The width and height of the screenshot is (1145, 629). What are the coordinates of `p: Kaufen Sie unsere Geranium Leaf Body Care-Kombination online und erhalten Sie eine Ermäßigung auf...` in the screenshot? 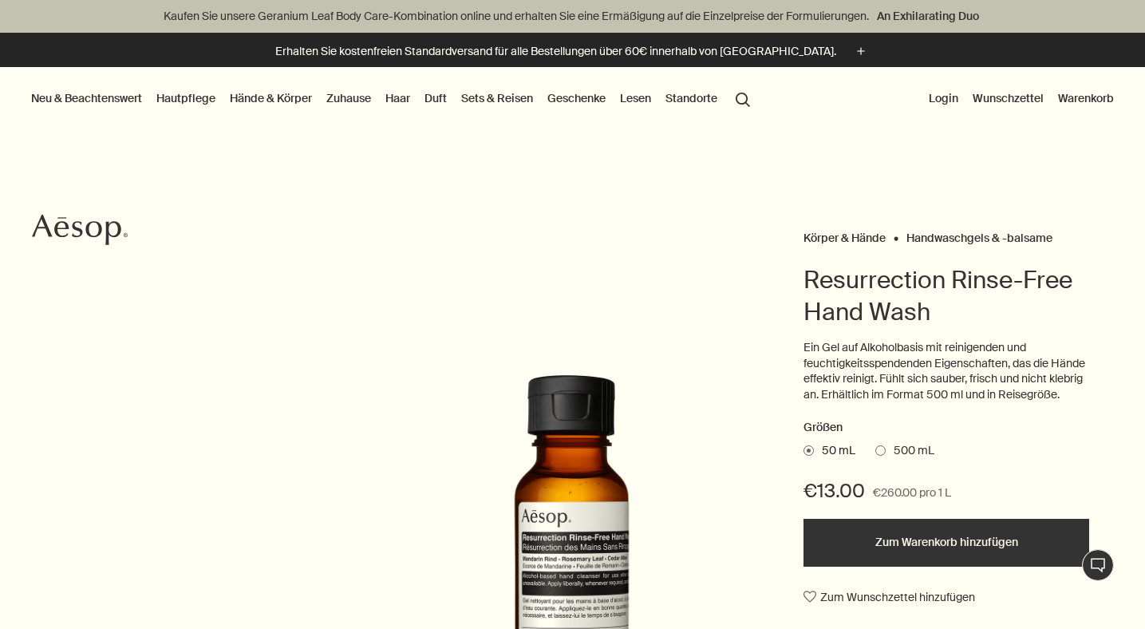 It's located at (572, 16).